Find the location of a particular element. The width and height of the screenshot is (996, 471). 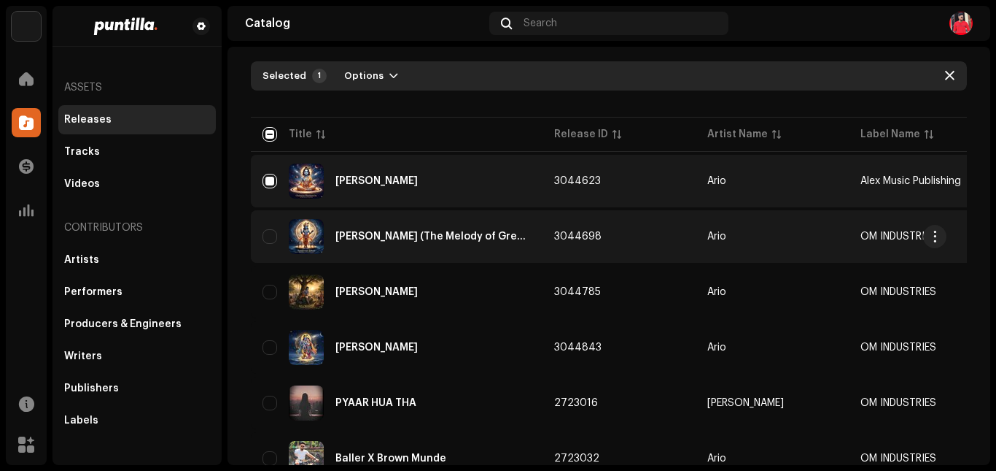

div: Publishers is located at coordinates (91, 388).